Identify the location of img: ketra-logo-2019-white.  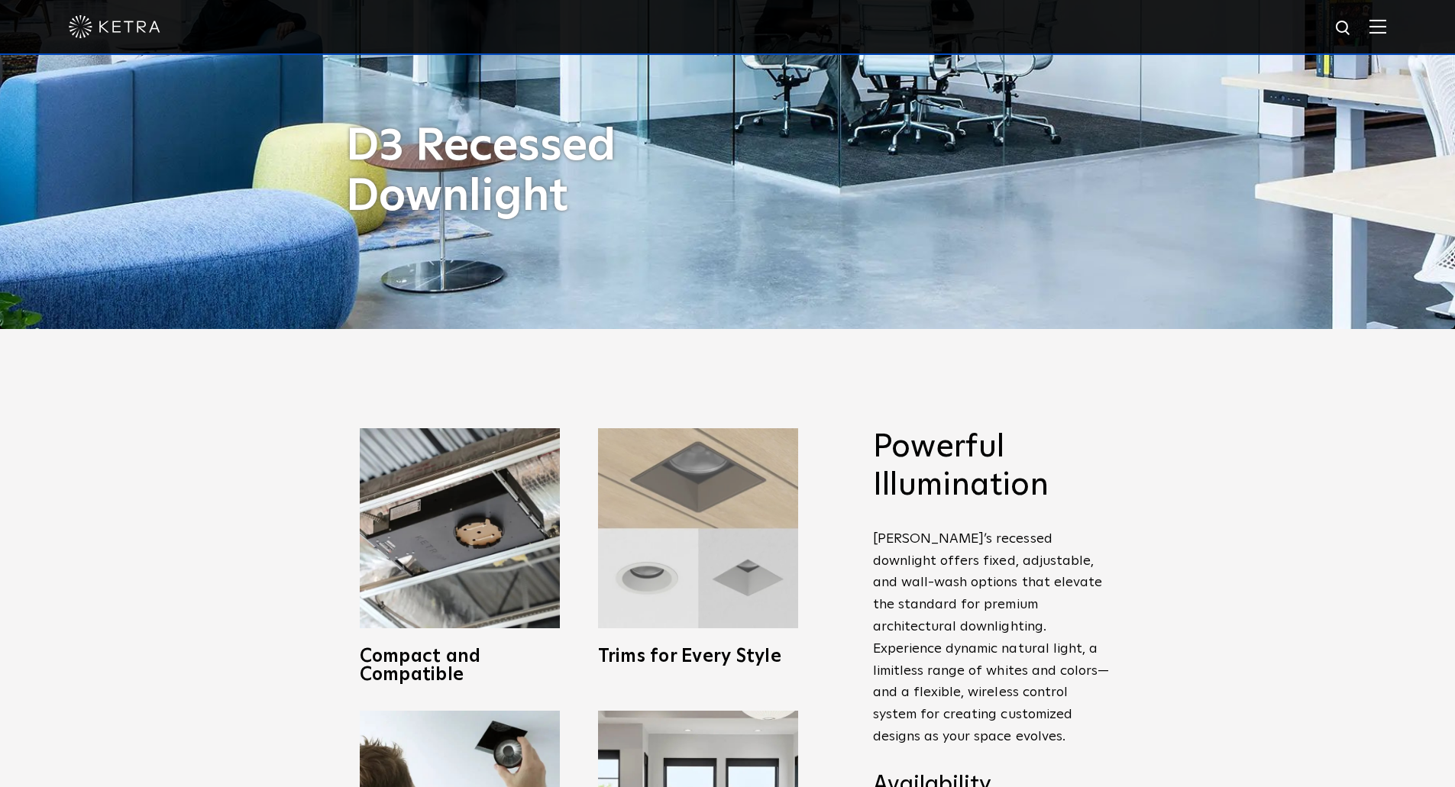
(115, 27).